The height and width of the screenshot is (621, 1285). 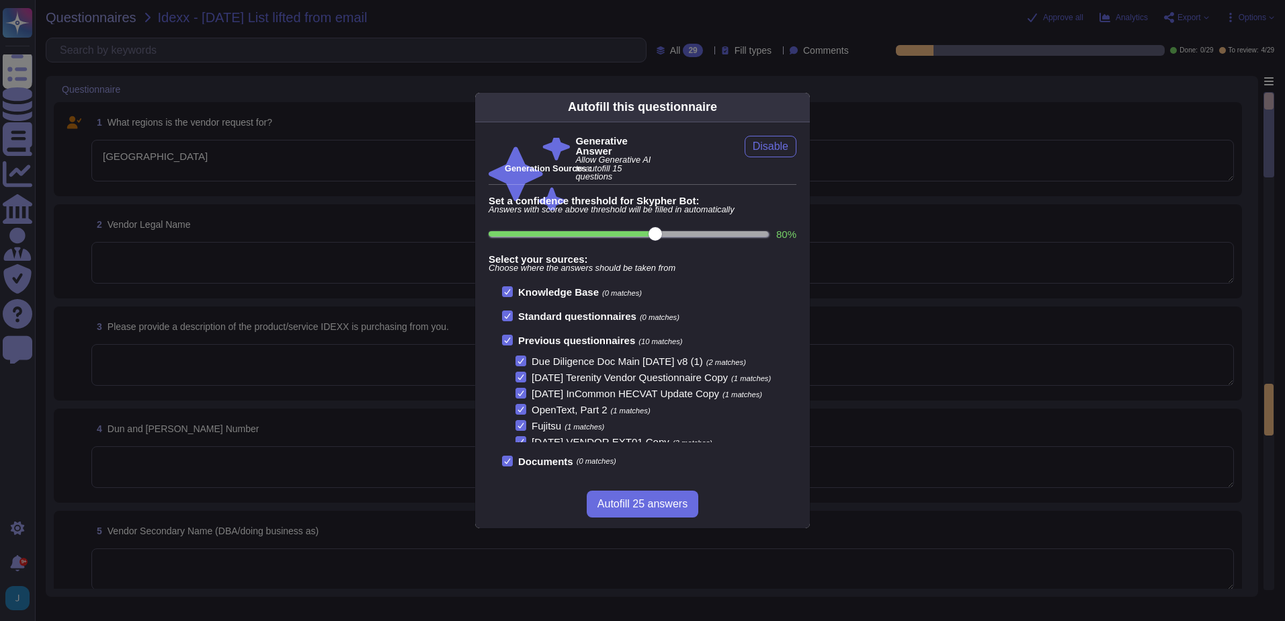 I want to click on label: 80 %, so click(x=786, y=234).